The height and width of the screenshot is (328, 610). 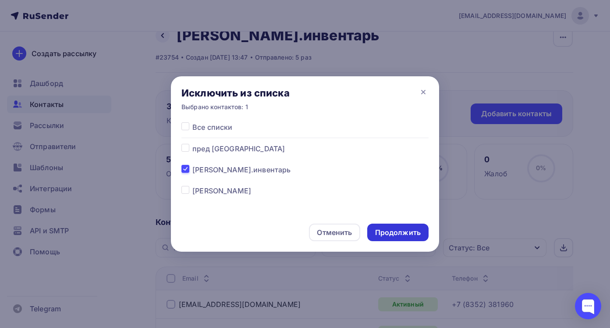 I want to click on div: Продолжить, so click(x=398, y=232).